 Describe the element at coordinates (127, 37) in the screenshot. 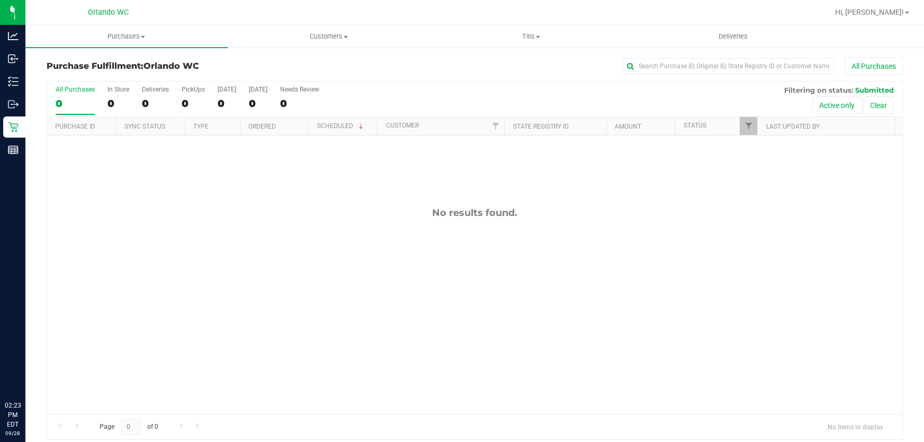

I see `a: Purchases` at that location.